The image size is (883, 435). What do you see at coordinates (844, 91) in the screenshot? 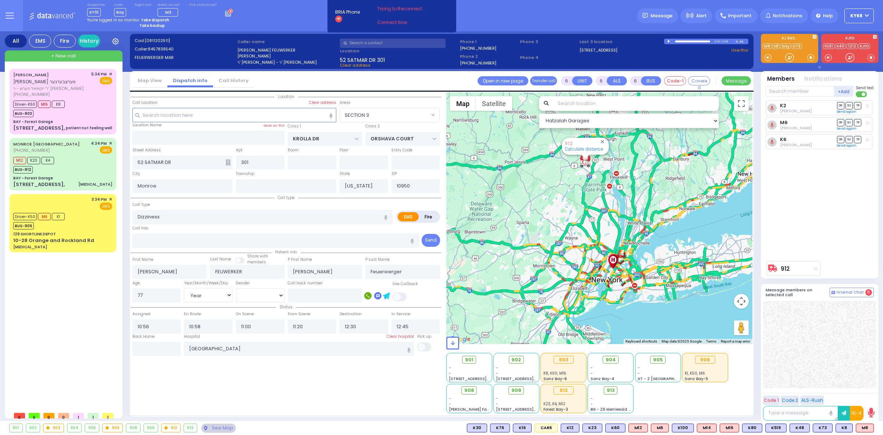
I see `button: +Add` at bounding box center [844, 91].